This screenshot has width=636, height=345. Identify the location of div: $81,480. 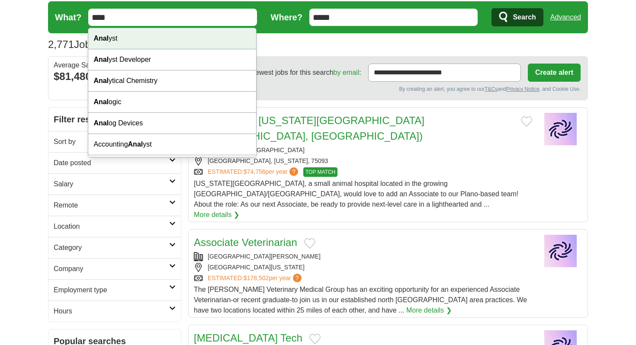
(115, 77).